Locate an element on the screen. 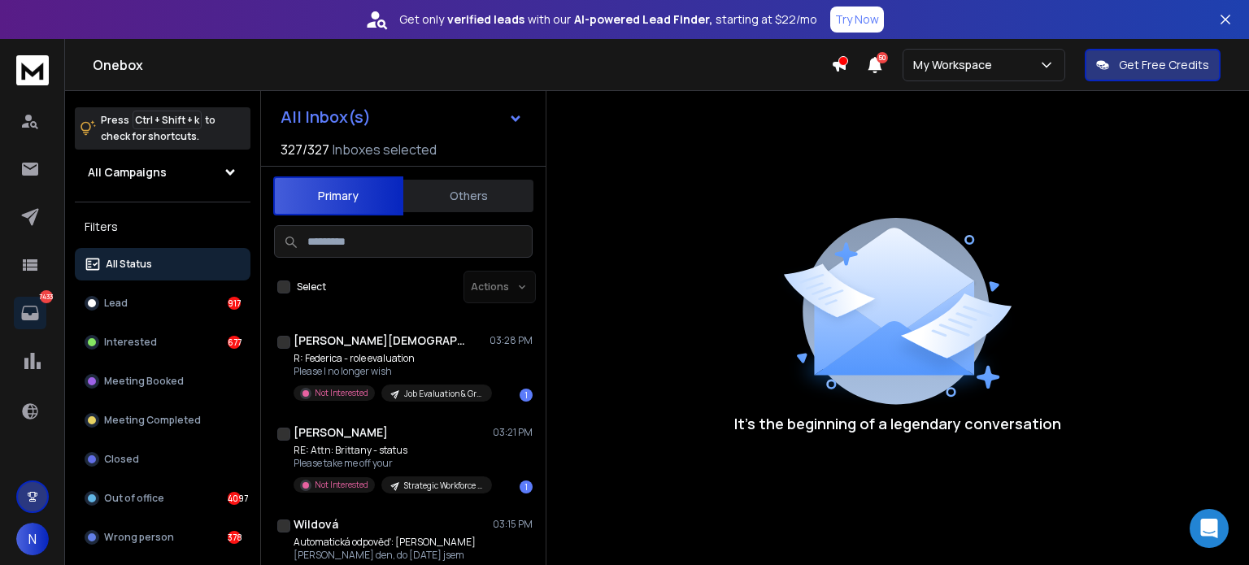 The image size is (1249, 565). button: All Status is located at coordinates (163, 264).